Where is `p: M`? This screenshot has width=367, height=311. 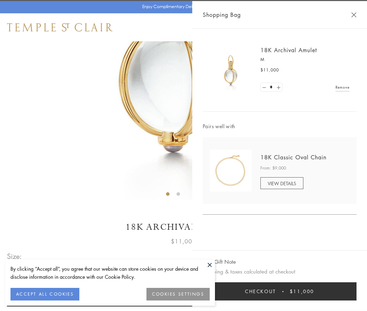 p: M is located at coordinates (305, 59).